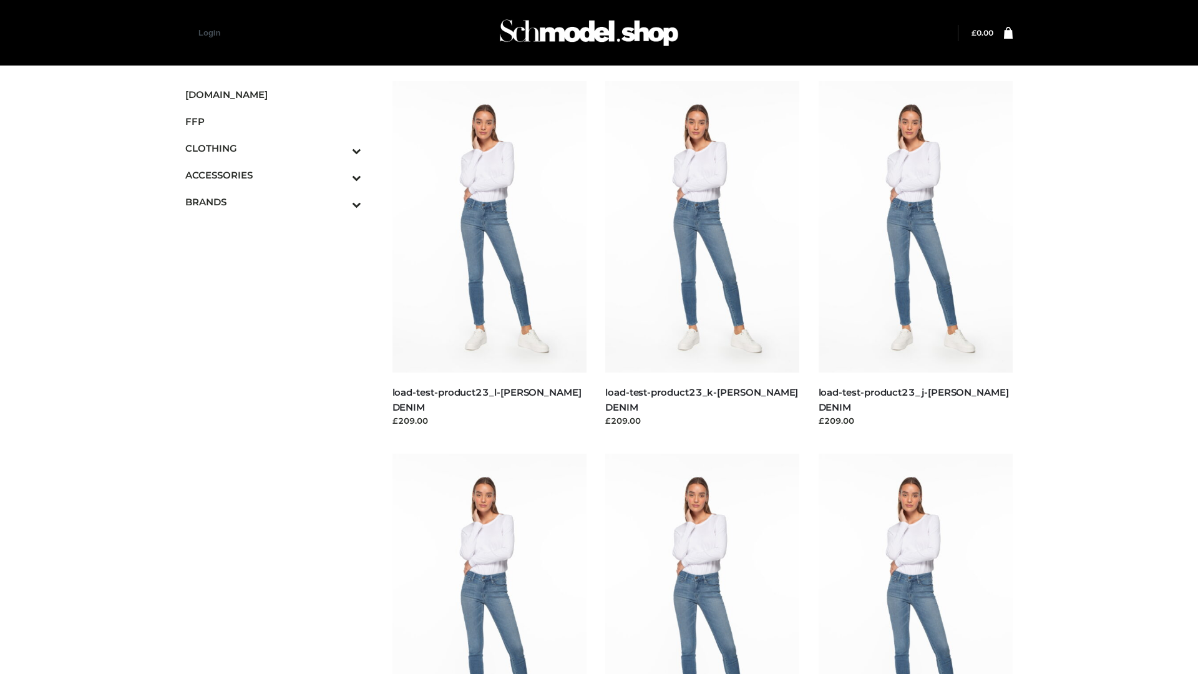 The height and width of the screenshot is (674, 1198). What do you see at coordinates (982, 32) in the screenshot?
I see `a: £0.00` at bounding box center [982, 32].